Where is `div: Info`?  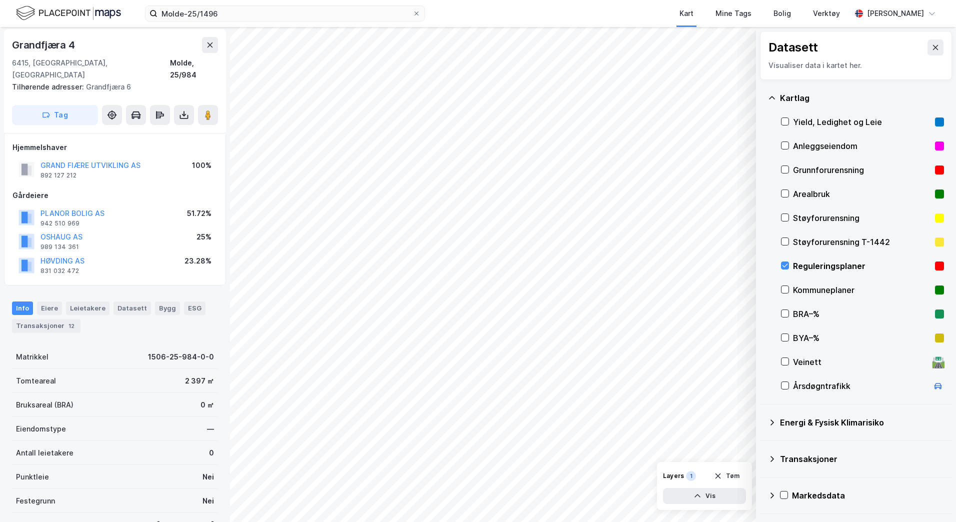
div: Info is located at coordinates (23, 308).